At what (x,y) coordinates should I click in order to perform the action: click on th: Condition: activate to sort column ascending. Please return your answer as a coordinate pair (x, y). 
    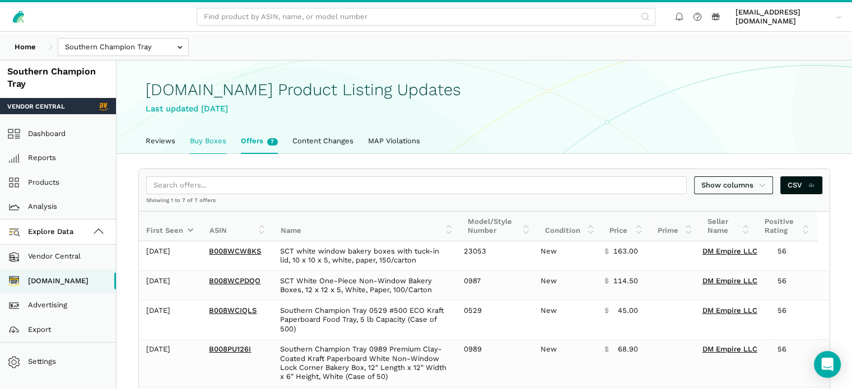
    Looking at the image, I should click on (570, 226).